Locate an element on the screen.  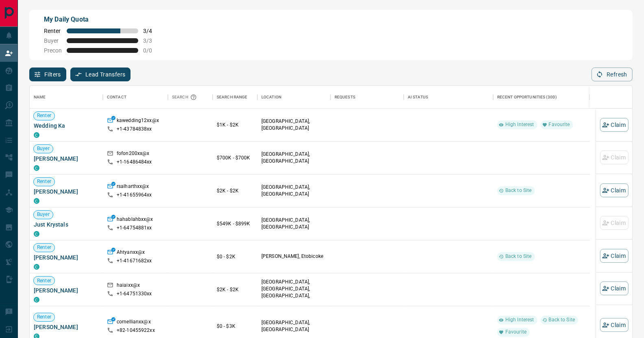
p: $700K - $700K is located at coordinates (235, 158).